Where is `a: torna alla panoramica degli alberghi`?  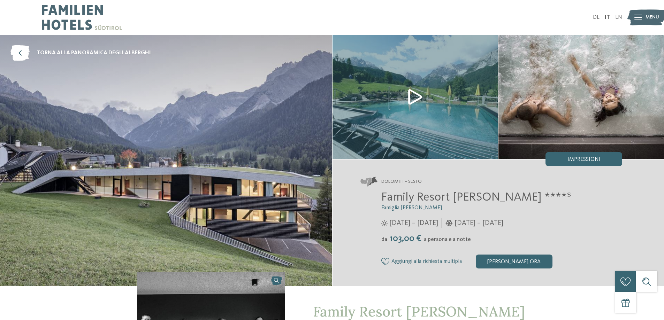 a: torna alla panoramica degli alberghi is located at coordinates (80, 53).